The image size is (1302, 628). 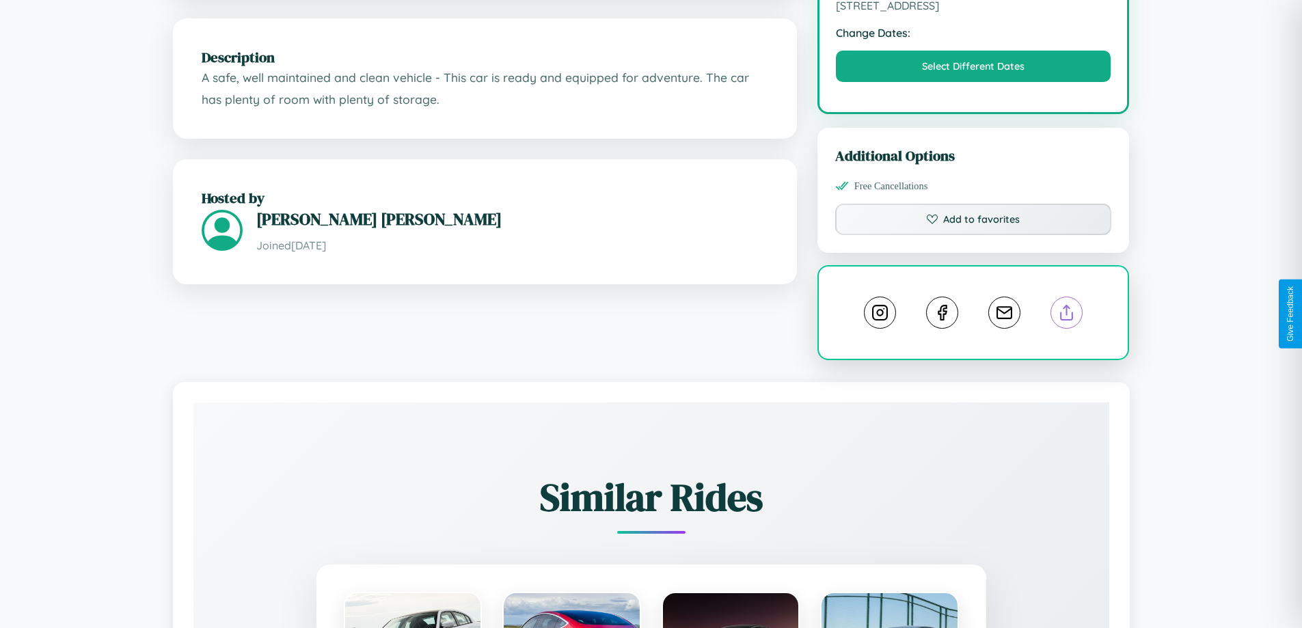 What do you see at coordinates (485, 57) in the screenshot?
I see `h2: Description` at bounding box center [485, 57].